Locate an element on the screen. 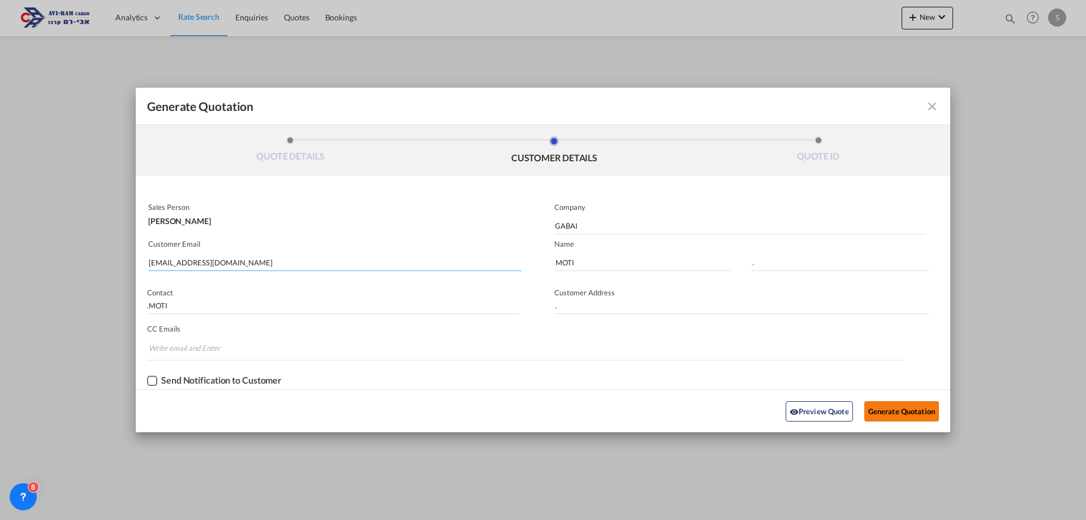 This screenshot has height=520, width=1086. input: Contact Number is located at coordinates (333, 305).